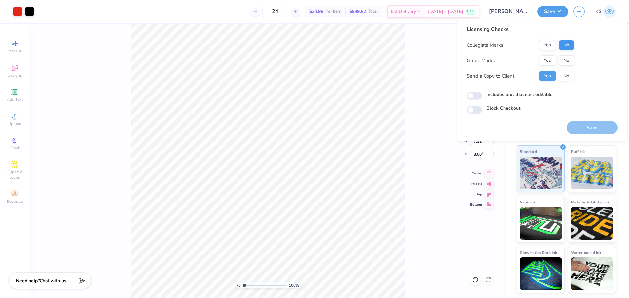 This screenshot has width=629, height=298. Describe the element at coordinates (586, 252) in the screenshot. I see `span: Water based Ink` at that location.